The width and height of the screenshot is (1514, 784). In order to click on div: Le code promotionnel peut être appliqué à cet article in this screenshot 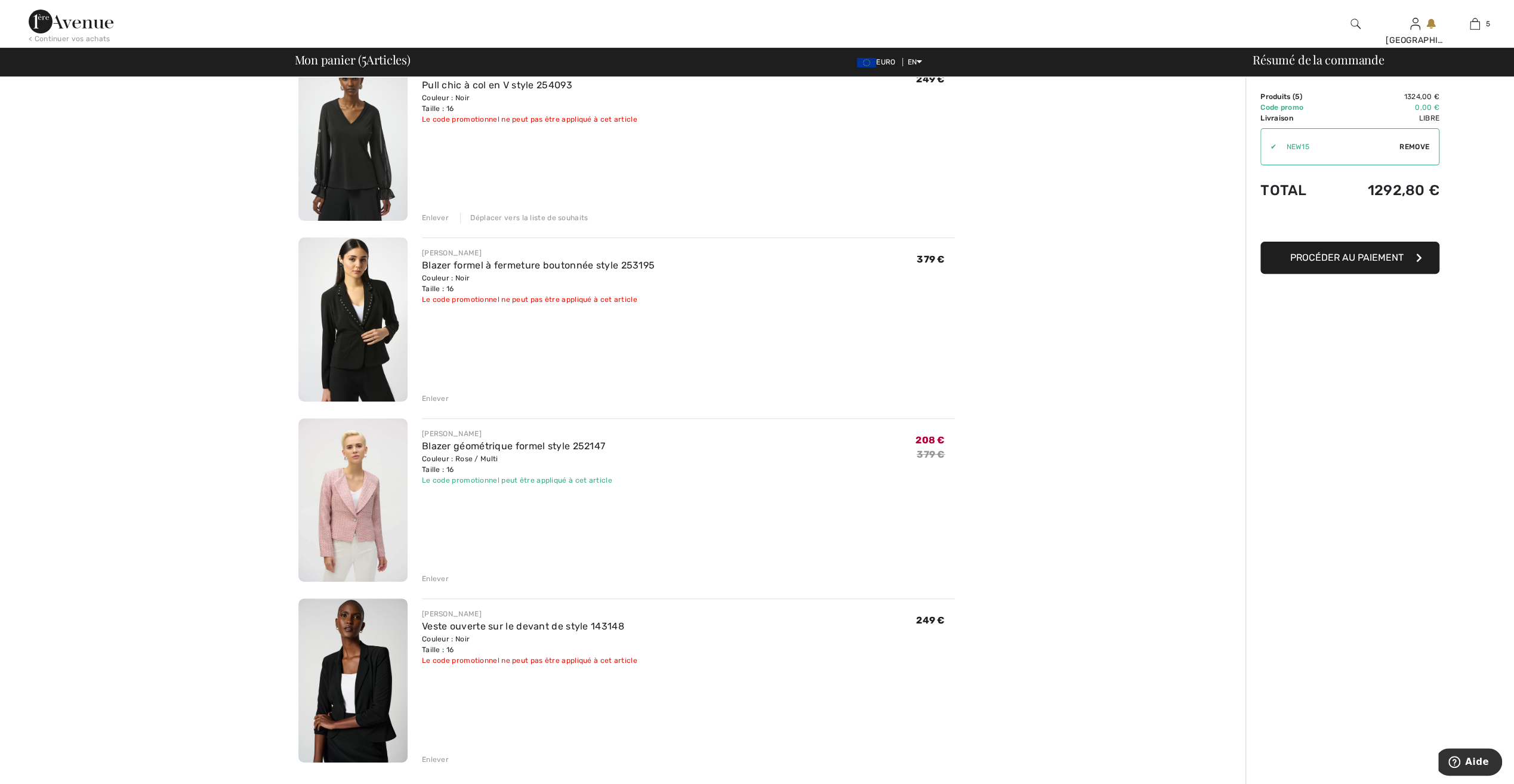, I will do `click(517, 481)`.